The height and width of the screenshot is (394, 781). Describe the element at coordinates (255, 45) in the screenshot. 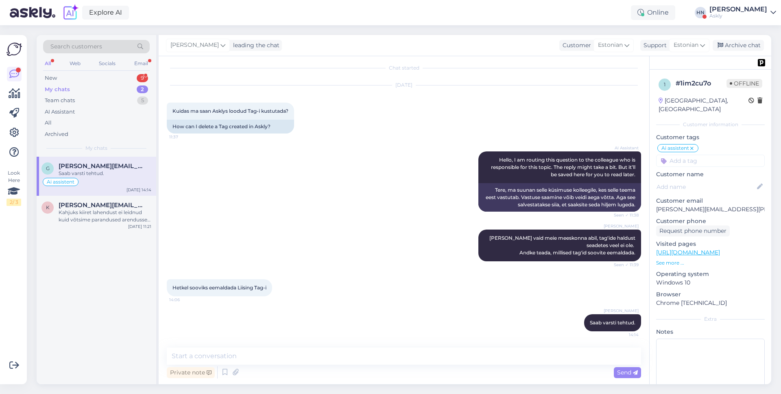

I see `div: leading the chat` at that location.